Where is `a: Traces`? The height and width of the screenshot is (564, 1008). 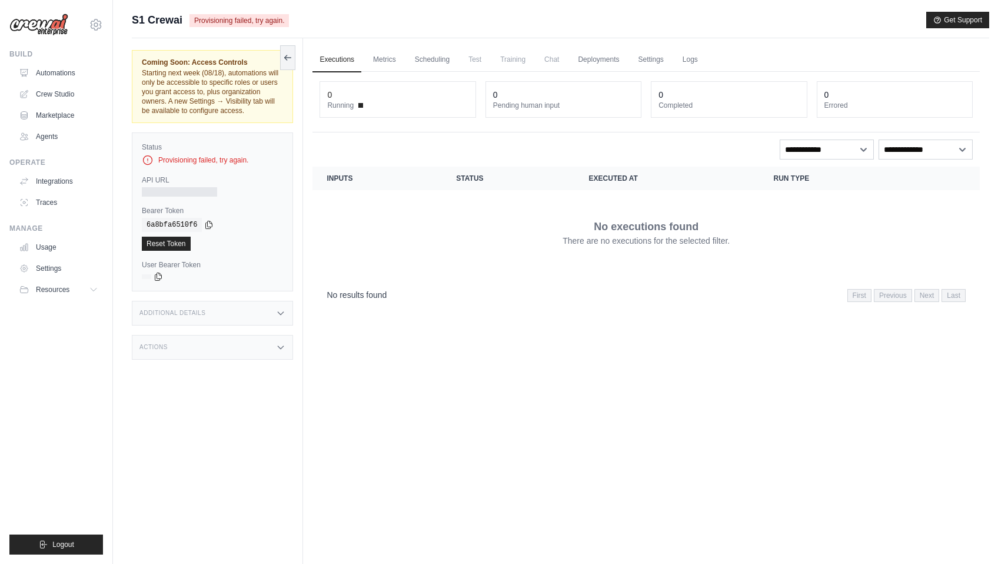
a: Traces is located at coordinates (58, 202).